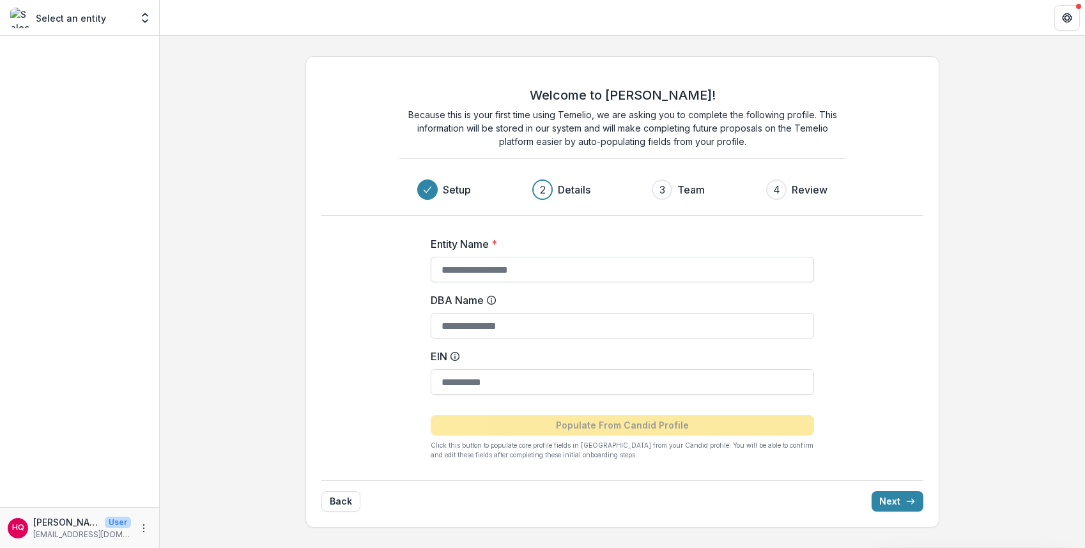 Image resolution: width=1085 pixels, height=548 pixels. I want to click on button: Back, so click(340, 501).